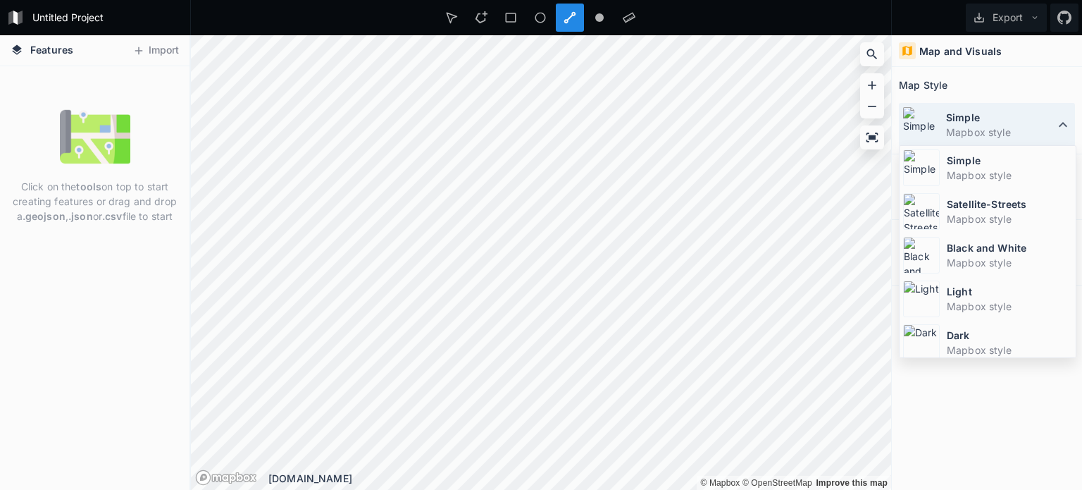 The height and width of the screenshot is (490, 1082). I want to click on img: Black and White, so click(921, 255).